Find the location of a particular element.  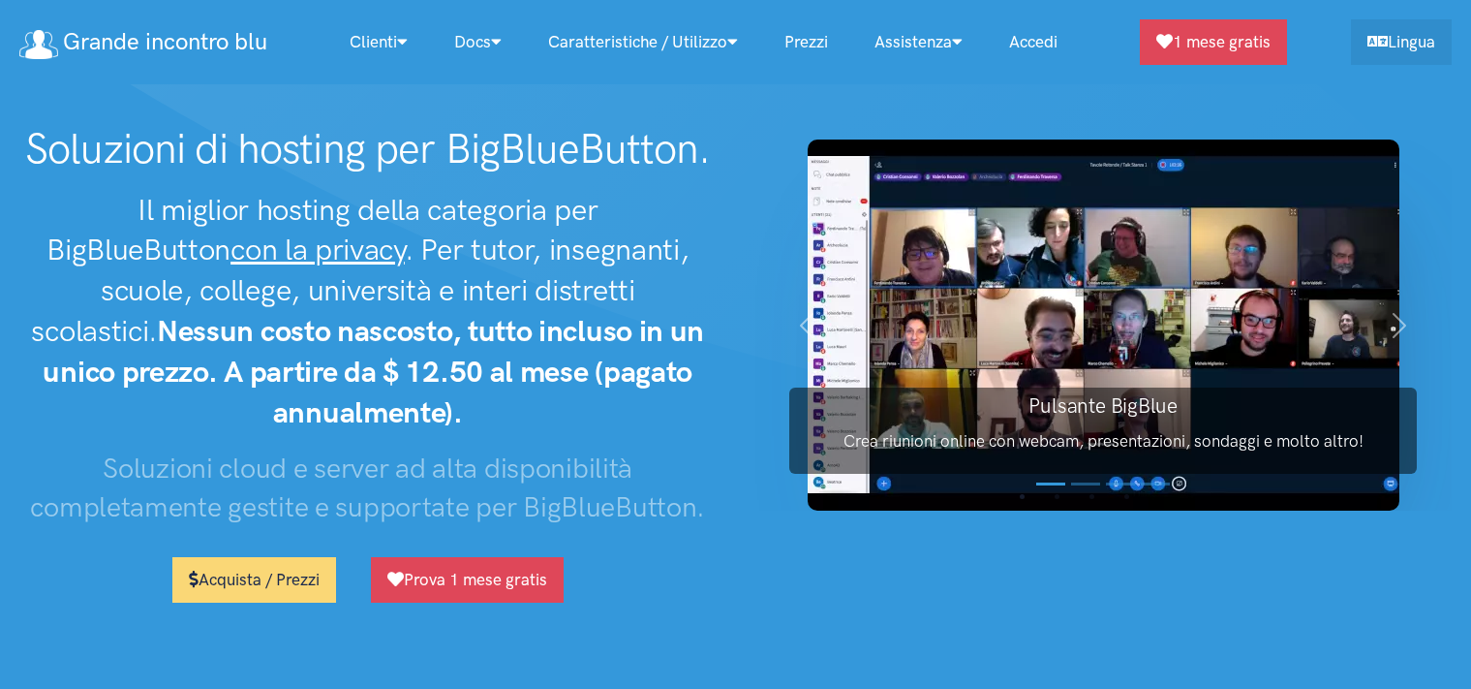

img: Schermata del pulsante BigBlue is located at coordinates (1103, 324).